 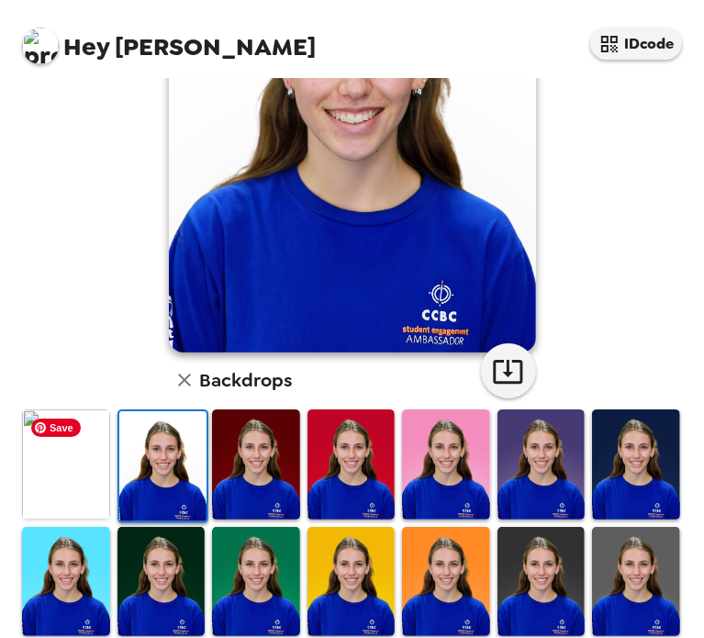 What do you see at coordinates (40, 46) in the screenshot?
I see `img: profile pic` at bounding box center [40, 46].